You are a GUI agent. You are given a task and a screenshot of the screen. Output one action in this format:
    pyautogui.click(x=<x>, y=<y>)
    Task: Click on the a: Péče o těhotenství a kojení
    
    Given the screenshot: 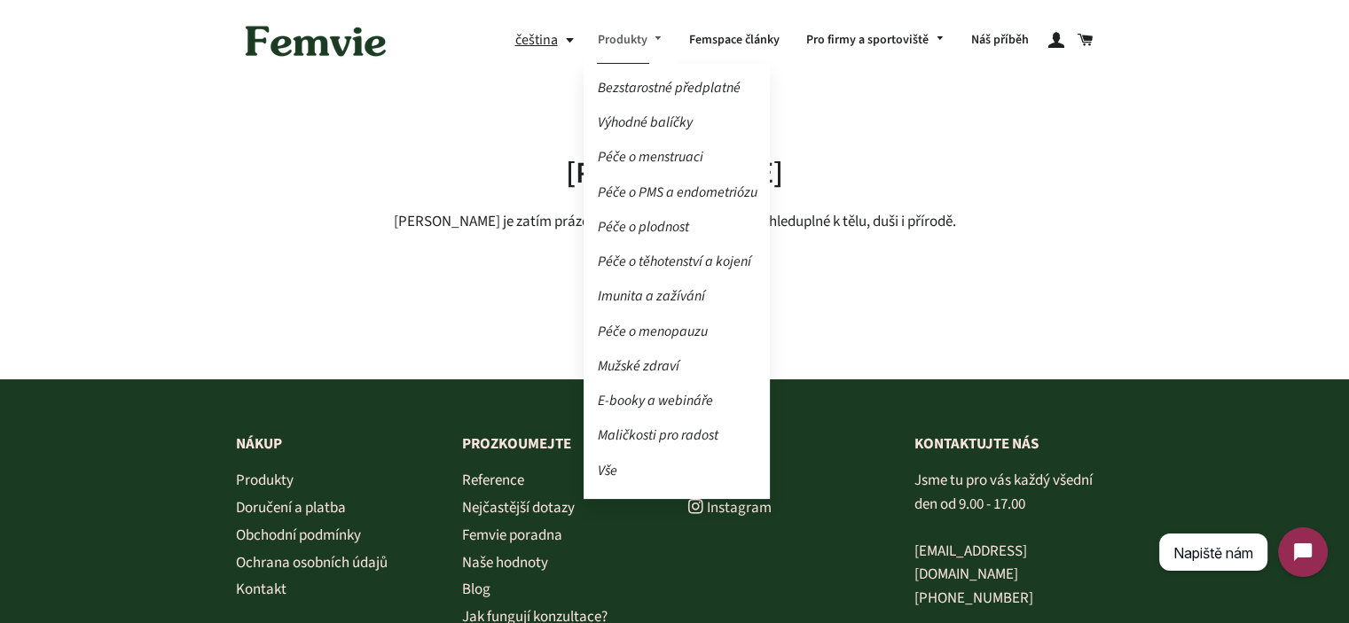 What is the action you would take?
    pyautogui.click(x=677, y=262)
    